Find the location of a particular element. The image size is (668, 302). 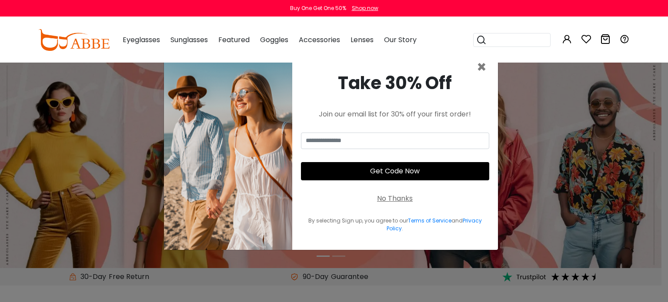

a: Privacy Policy is located at coordinates (434, 224).